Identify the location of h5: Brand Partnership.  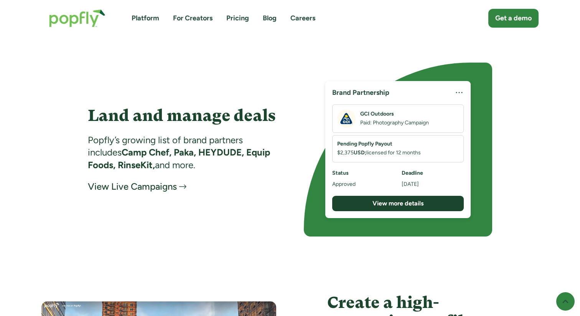
(363, 93).